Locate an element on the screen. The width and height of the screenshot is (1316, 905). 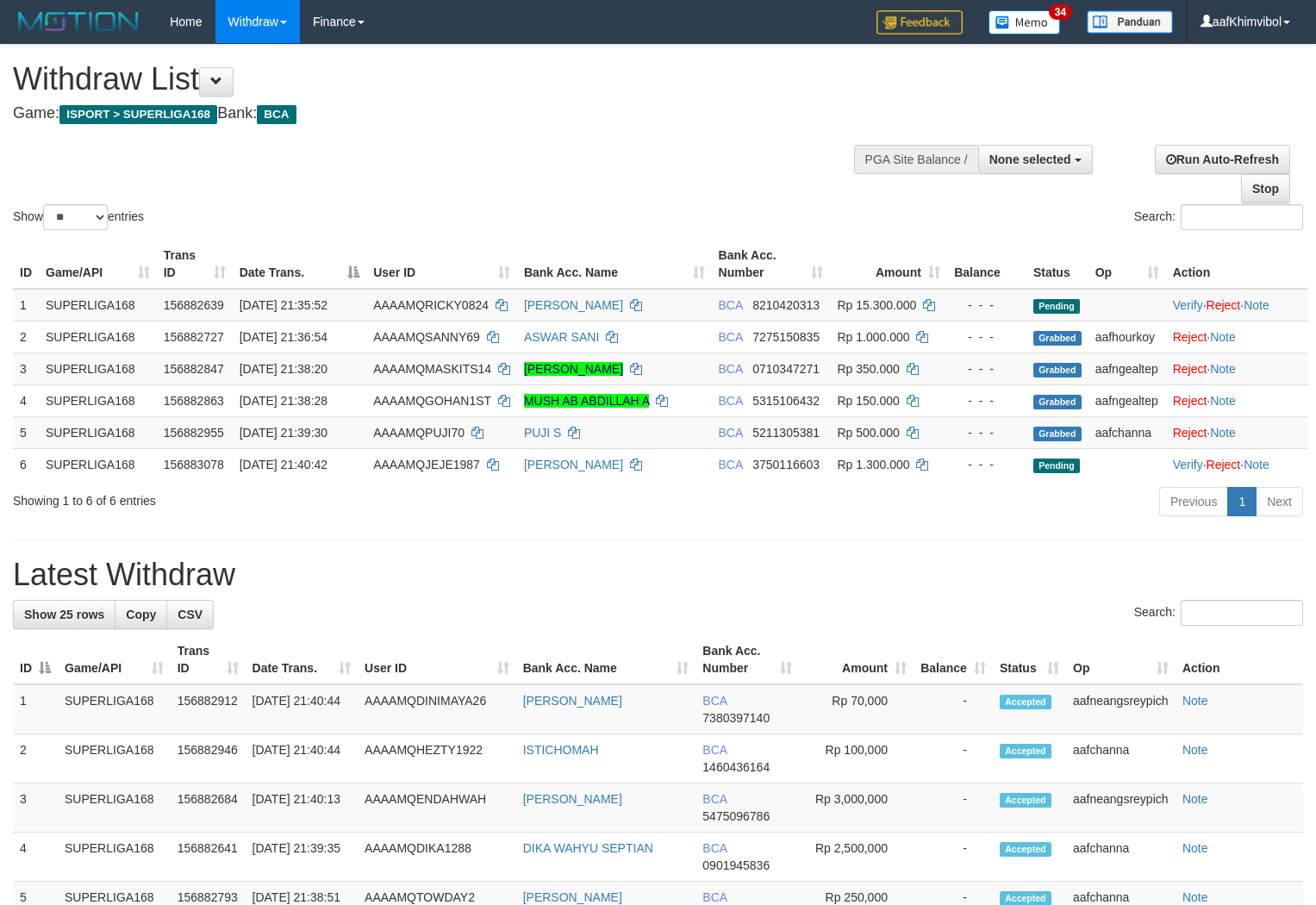
td: aafngealtep is located at coordinates (1127, 400).